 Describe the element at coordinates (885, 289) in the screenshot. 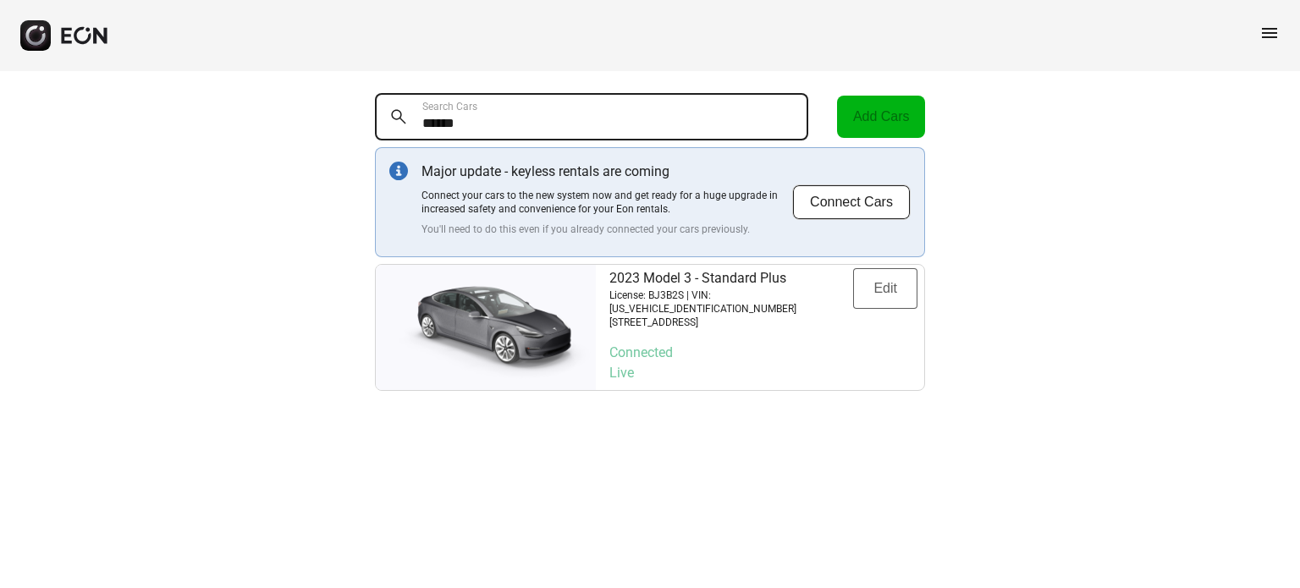

I see `button: Edit` at that location.